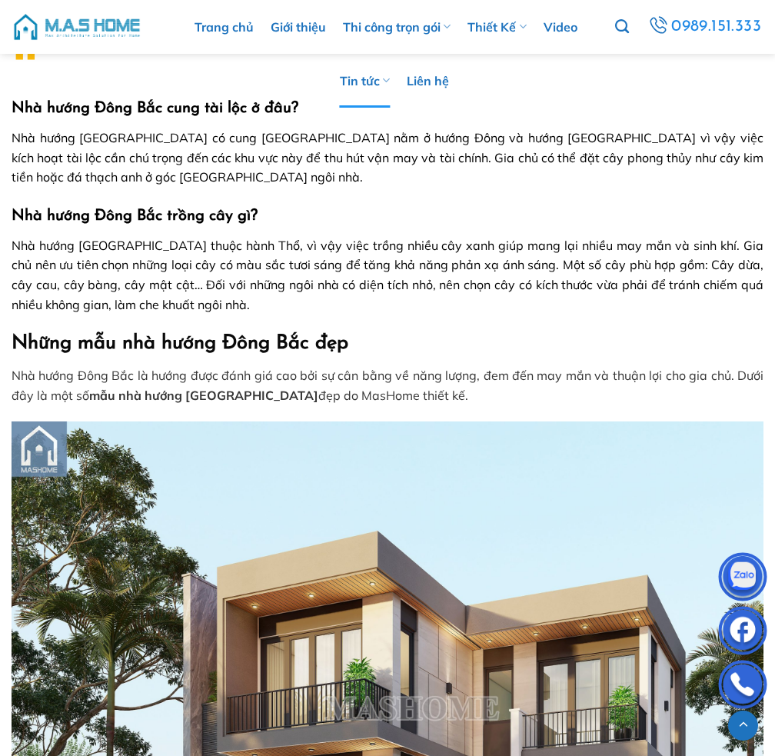 This screenshot has height=756, width=775. What do you see at coordinates (622, 27) in the screenshot?
I see `a: Tìm kiếm` at bounding box center [622, 27].